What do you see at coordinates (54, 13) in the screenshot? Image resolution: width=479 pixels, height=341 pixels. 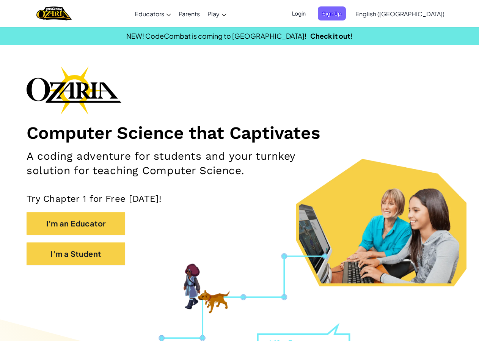 I see `img: Home` at bounding box center [54, 13].